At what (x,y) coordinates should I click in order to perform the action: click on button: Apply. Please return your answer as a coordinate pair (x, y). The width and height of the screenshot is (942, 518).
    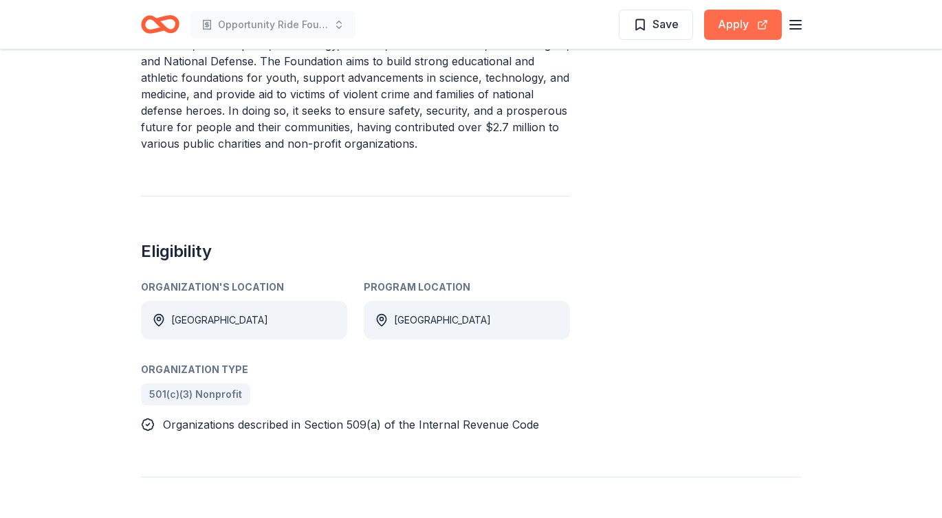
    Looking at the image, I should click on (742, 25).